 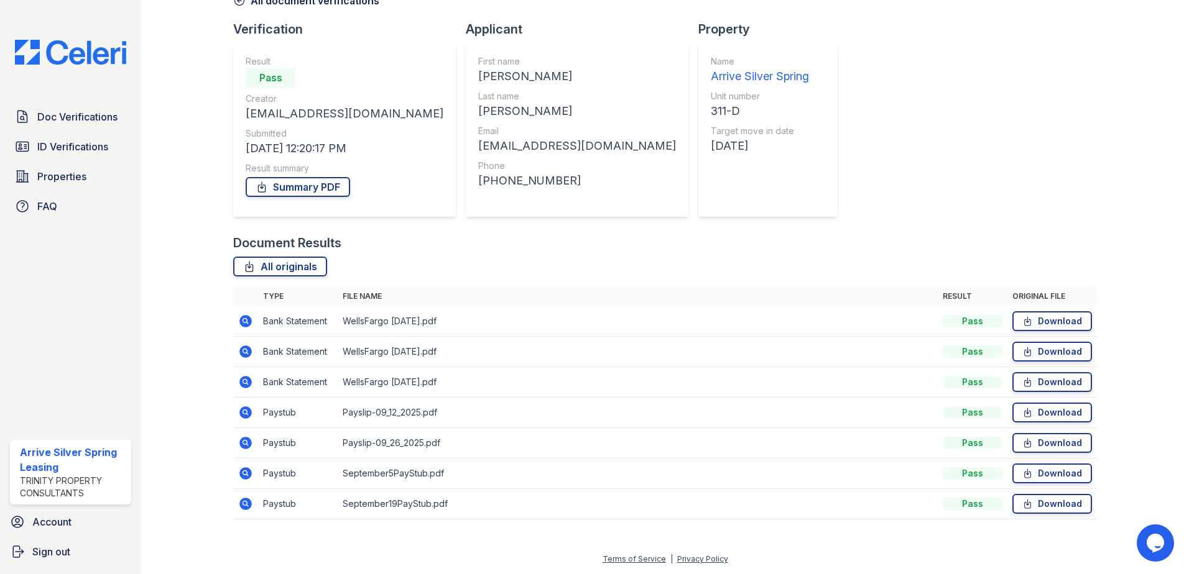 I want to click on div: Trinity Property Consultants, so click(x=73, y=487).